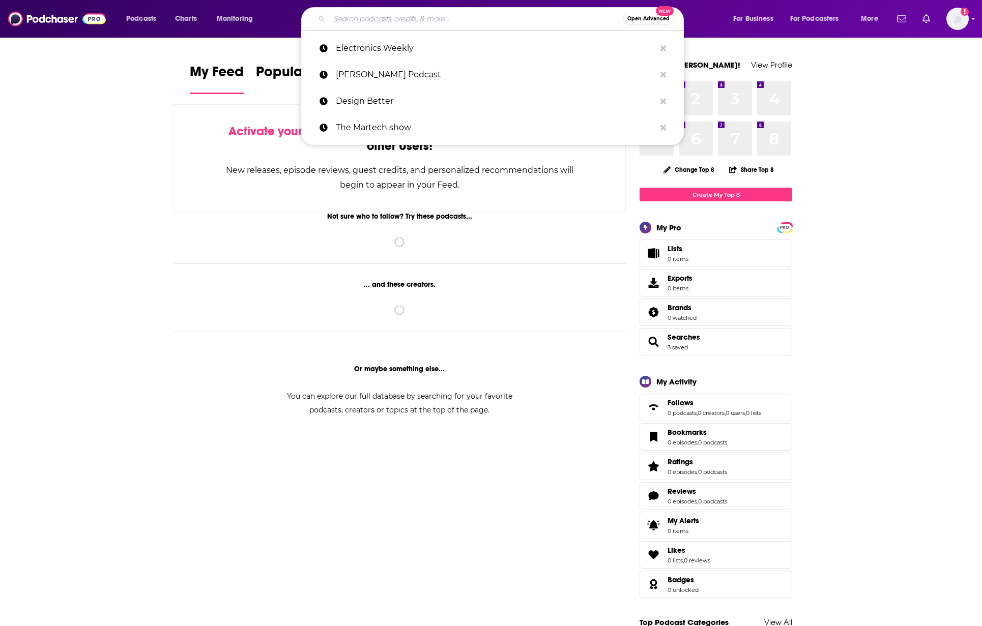 Image resolution: width=982 pixels, height=626 pixels. What do you see at coordinates (493, 48) in the screenshot?
I see `a: Electronics Weekly` at bounding box center [493, 48].